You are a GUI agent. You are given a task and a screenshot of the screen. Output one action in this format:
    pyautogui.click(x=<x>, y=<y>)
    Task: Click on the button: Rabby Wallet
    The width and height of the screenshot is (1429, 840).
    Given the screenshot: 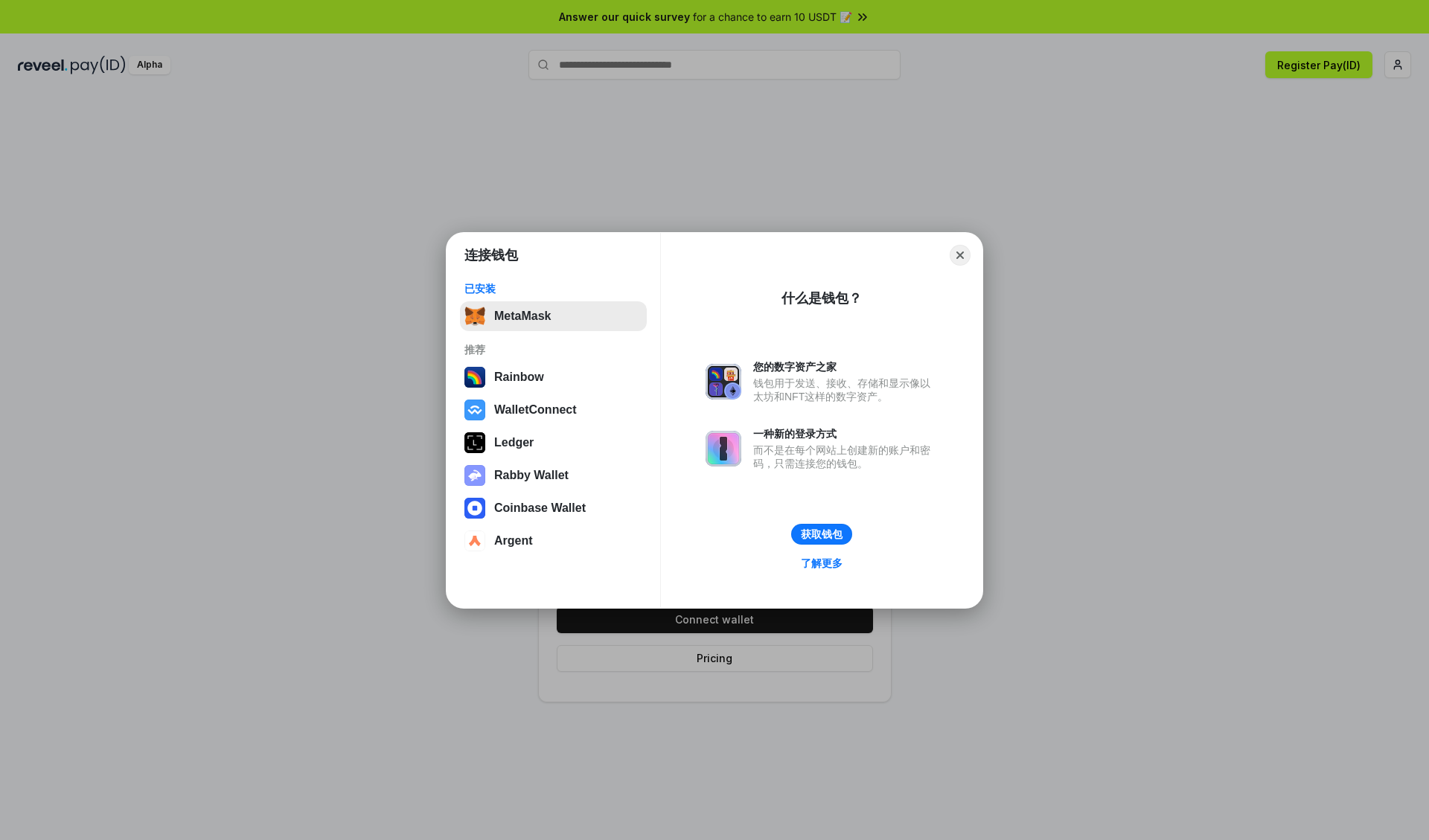 What is the action you would take?
    pyautogui.click(x=553, y=476)
    